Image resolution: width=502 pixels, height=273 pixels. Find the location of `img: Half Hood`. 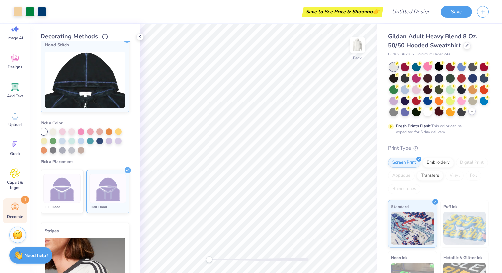

img: Half Hood is located at coordinates (108, 189).